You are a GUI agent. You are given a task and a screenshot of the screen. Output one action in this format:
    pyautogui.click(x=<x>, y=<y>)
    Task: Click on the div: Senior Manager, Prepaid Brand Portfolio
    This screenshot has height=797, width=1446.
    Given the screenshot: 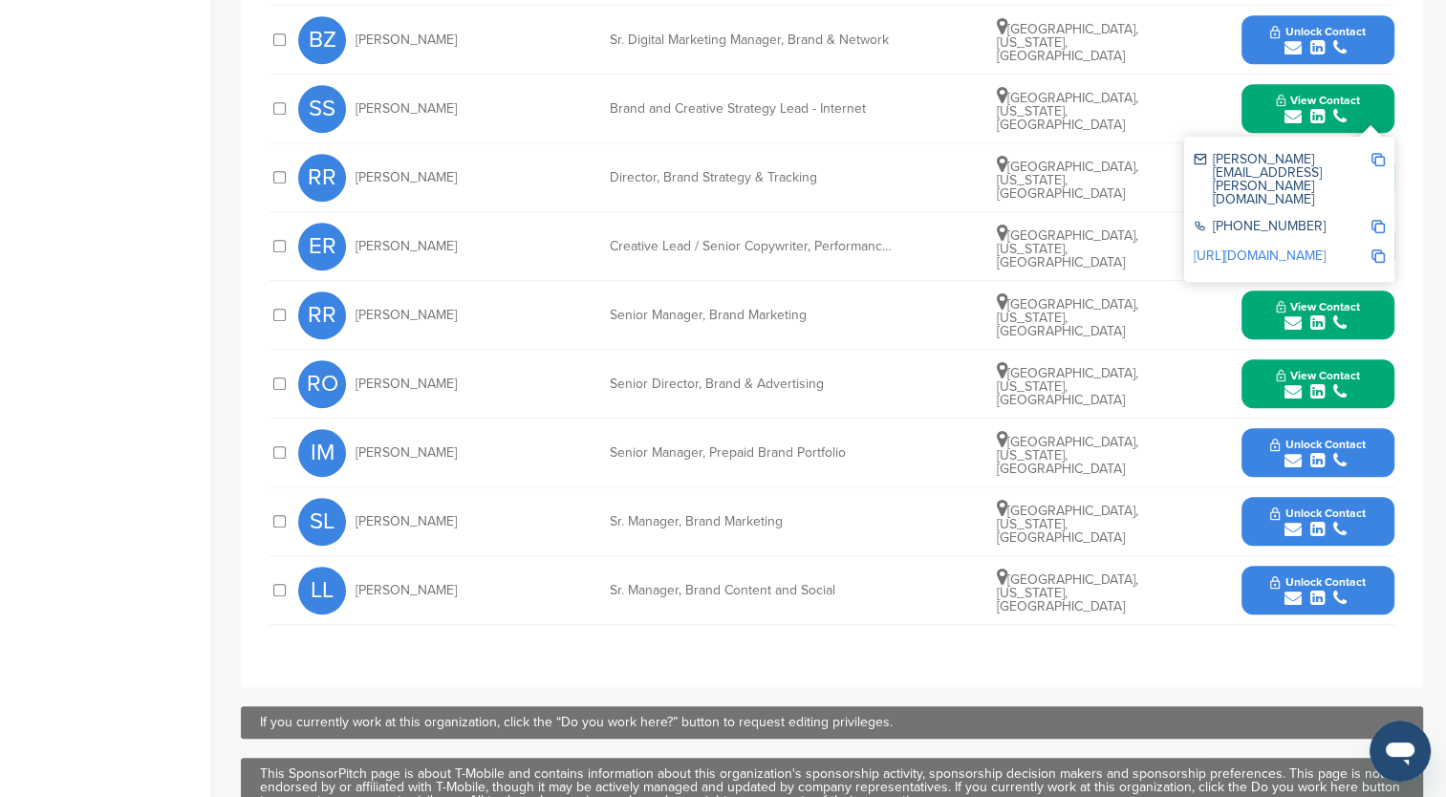 What is the action you would take?
    pyautogui.click(x=753, y=453)
    